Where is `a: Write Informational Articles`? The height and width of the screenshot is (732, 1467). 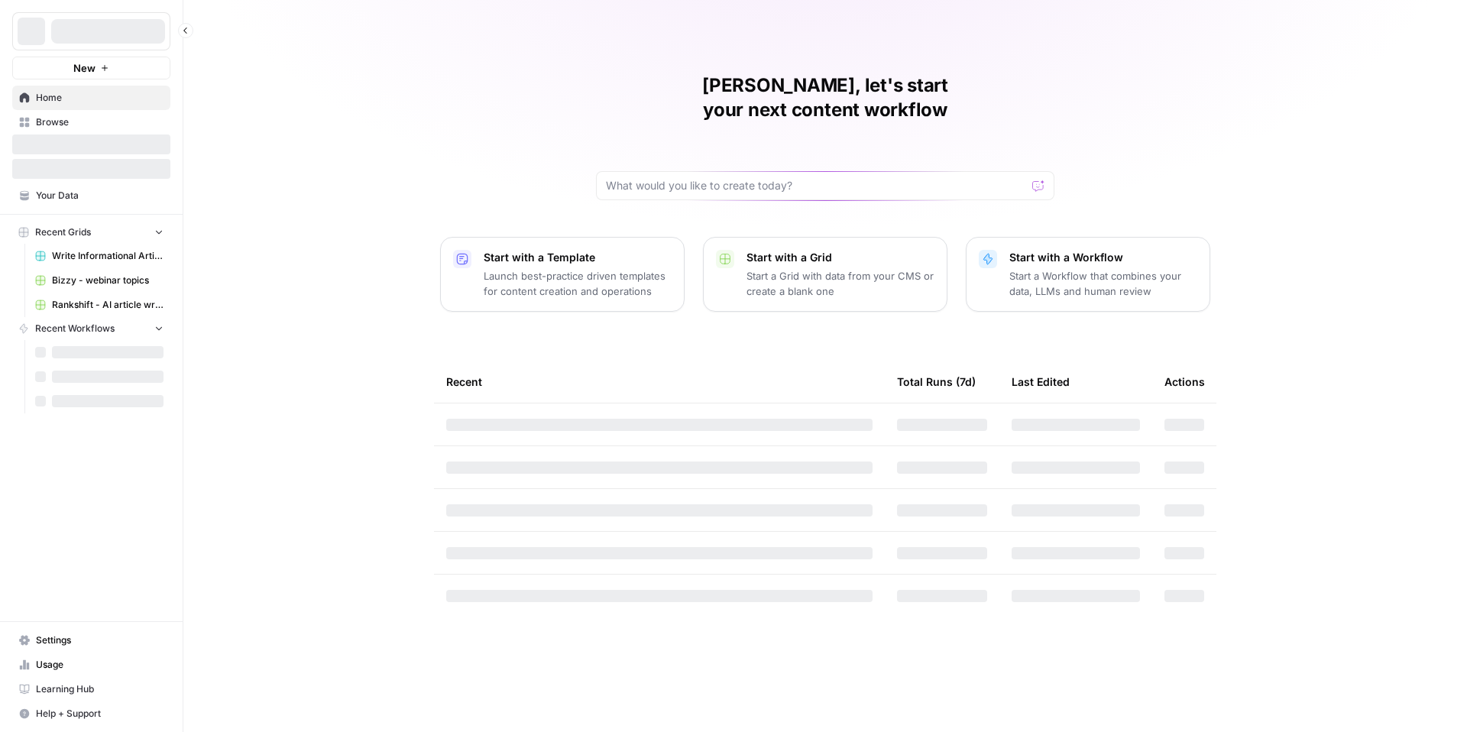 a: Write Informational Articles is located at coordinates (99, 256).